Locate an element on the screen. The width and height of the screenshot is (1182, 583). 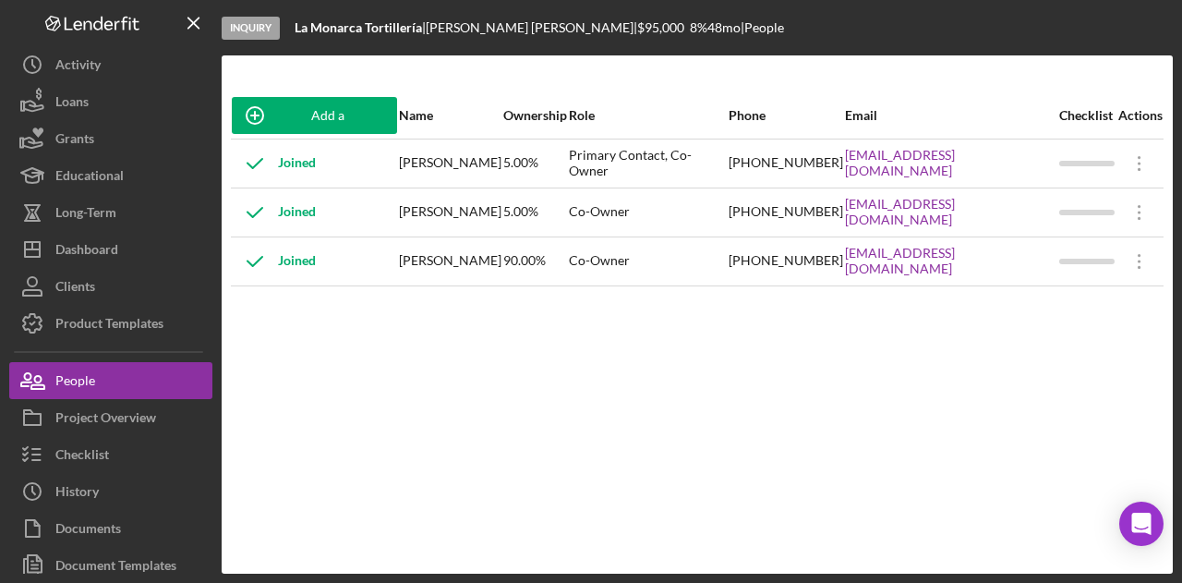
div: Open Intercom Messenger is located at coordinates (1141, 523).